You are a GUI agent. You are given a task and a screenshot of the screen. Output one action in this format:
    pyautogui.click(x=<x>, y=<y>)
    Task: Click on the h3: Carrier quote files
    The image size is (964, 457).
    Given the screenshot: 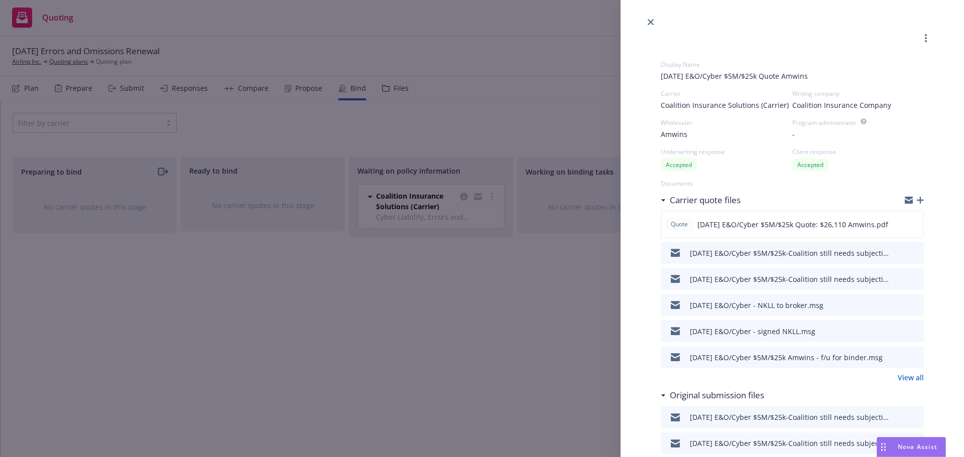 What is the action you would take?
    pyautogui.click(x=705, y=200)
    